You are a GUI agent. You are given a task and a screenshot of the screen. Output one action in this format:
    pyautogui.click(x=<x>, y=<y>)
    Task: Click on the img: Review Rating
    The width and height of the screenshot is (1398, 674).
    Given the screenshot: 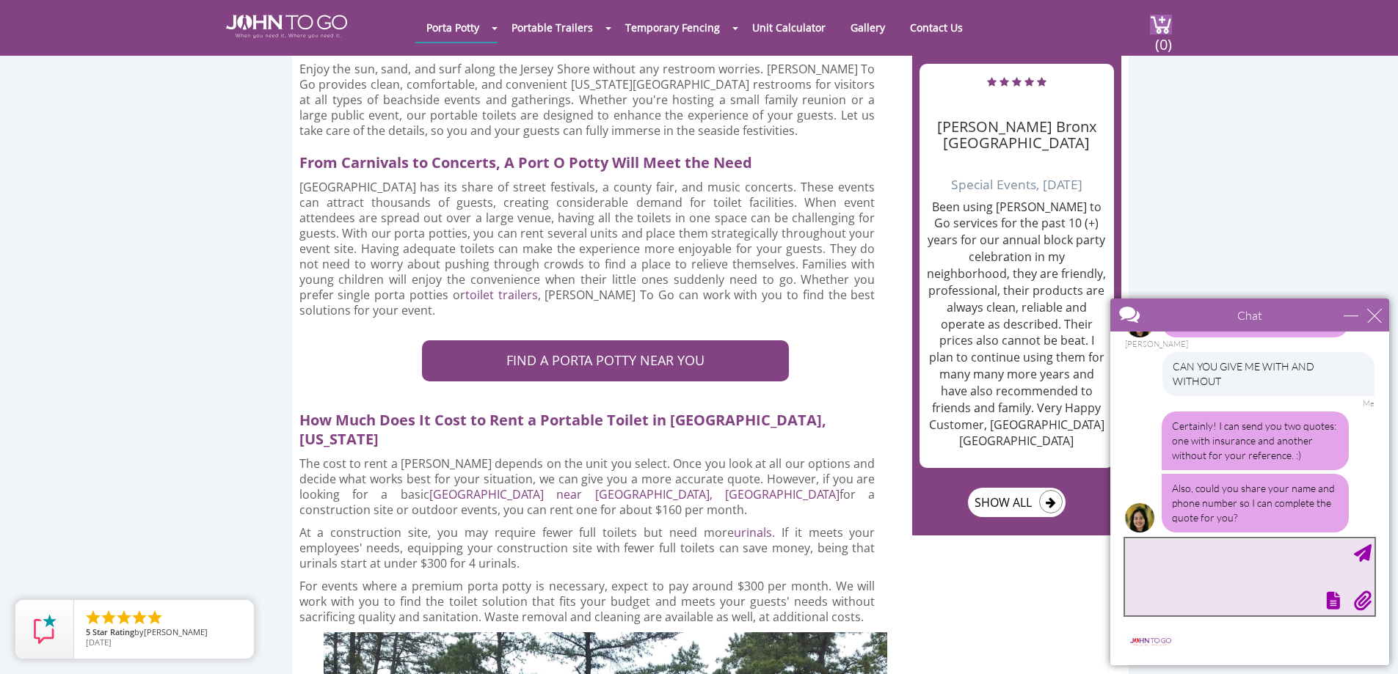 What is the action you would take?
    pyautogui.click(x=45, y=630)
    